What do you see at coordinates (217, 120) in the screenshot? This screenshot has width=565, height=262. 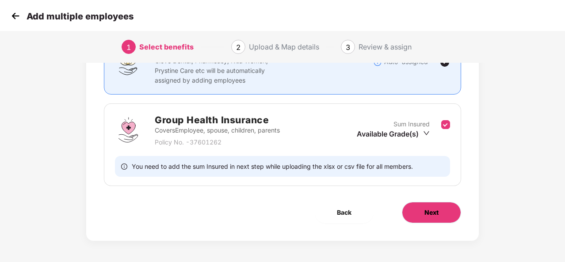 I see `h2: Group Health Insurance` at bounding box center [217, 120].